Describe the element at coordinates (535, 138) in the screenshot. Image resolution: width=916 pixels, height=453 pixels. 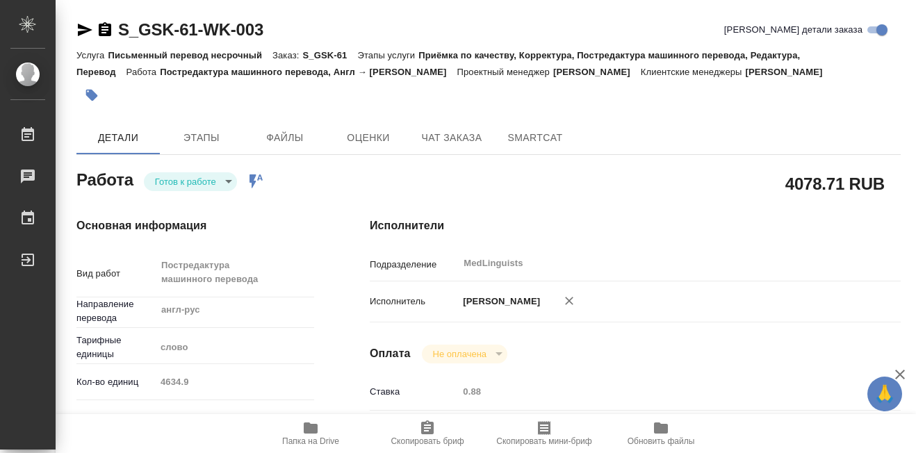
I see `span: SmartCat` at that location.